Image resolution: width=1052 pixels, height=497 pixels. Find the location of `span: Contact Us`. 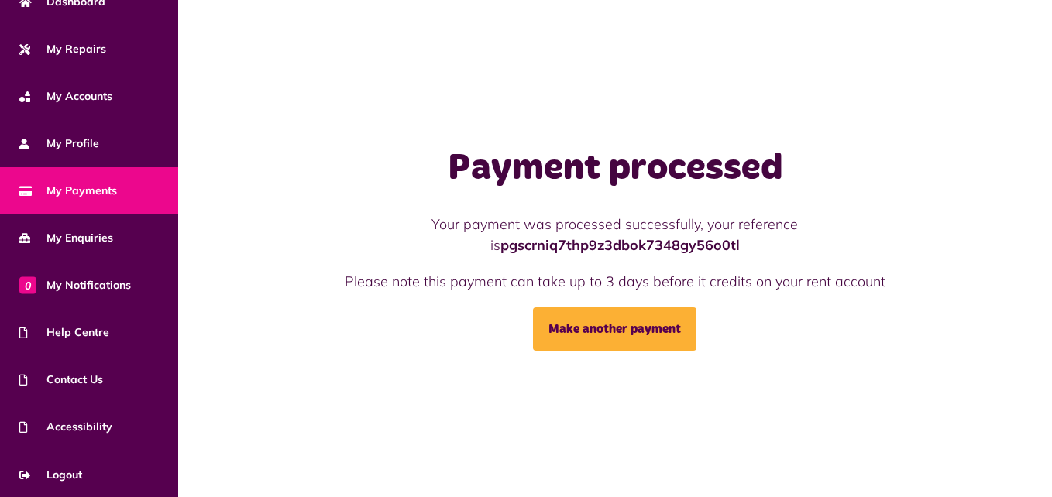

span: Contact Us is located at coordinates (61, 380).